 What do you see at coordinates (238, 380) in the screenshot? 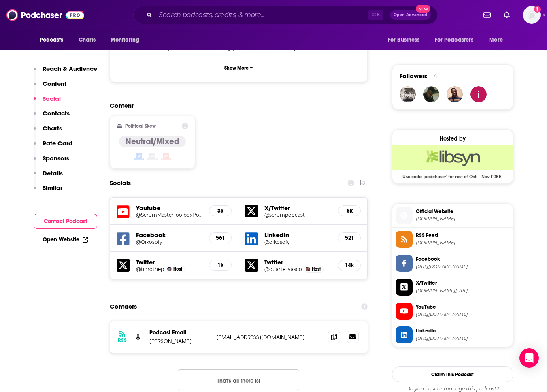
I see `button: Nothing here.` at bounding box center [238, 380].